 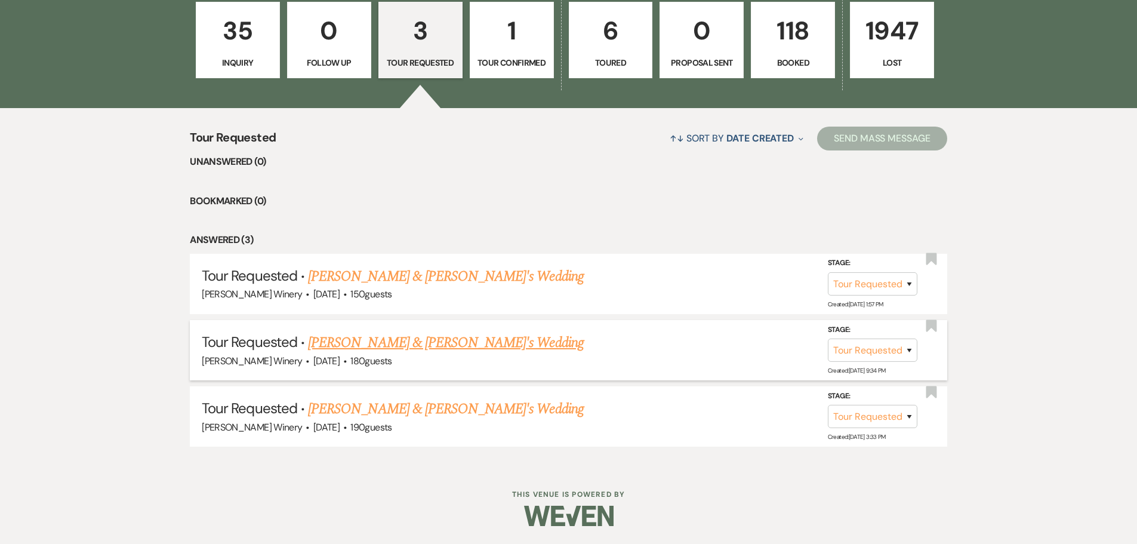 I want to click on a: 3Tour Requested, so click(x=420, y=40).